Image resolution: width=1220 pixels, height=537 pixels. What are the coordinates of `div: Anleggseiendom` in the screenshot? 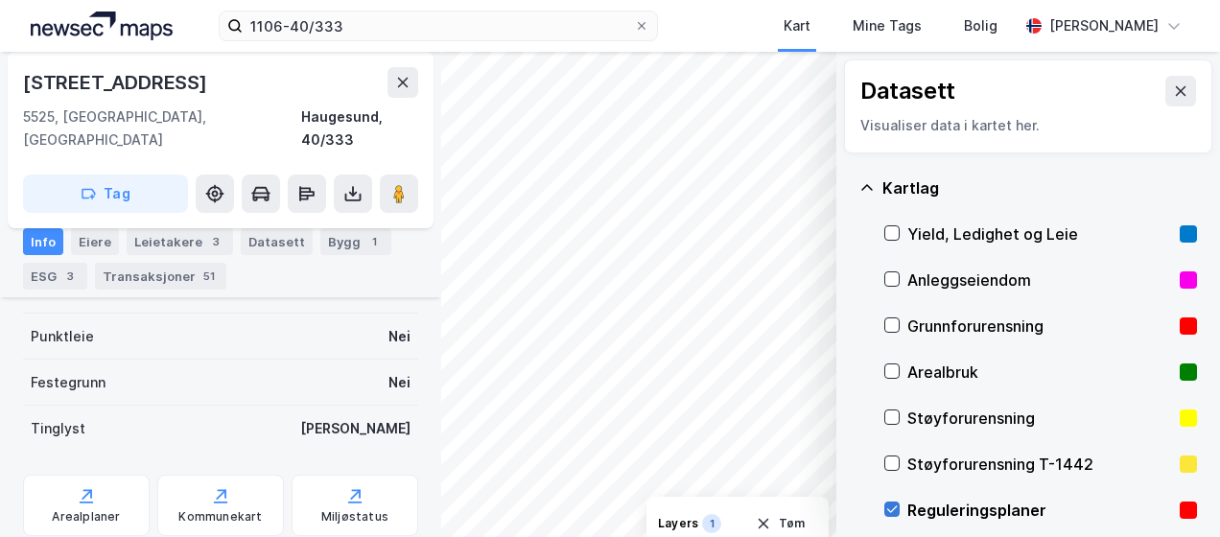 It's located at (1039, 280).